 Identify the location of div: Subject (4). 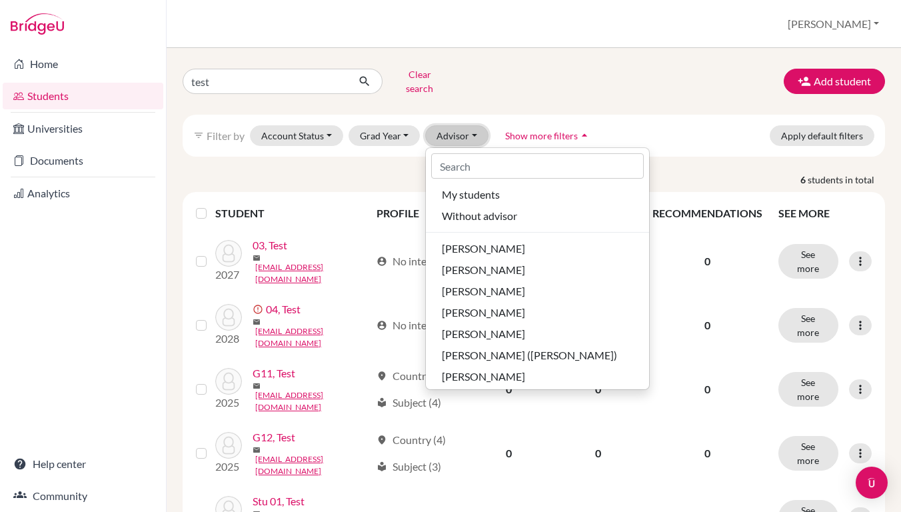
(408, 402).